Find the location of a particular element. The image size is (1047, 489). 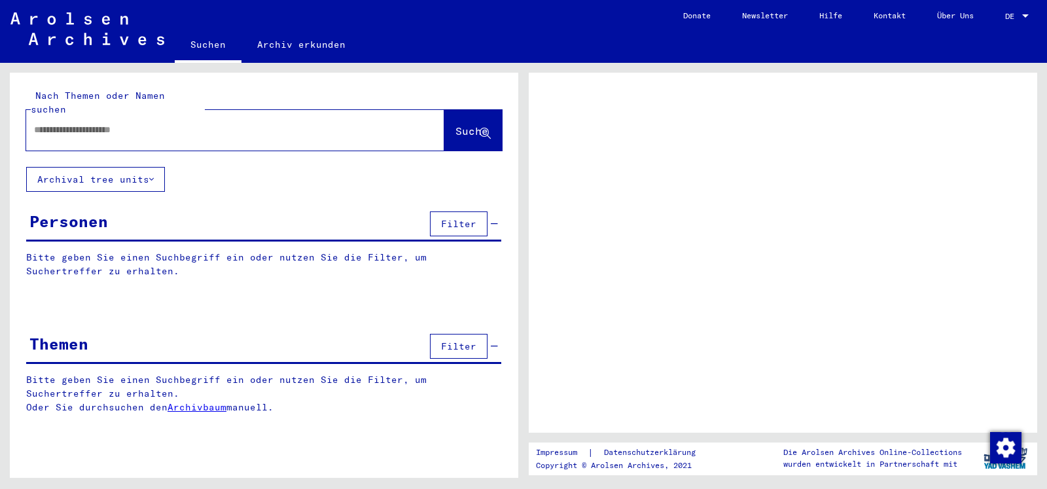

p: Die Arolsen Archives Online-Collections is located at coordinates (872, 452).